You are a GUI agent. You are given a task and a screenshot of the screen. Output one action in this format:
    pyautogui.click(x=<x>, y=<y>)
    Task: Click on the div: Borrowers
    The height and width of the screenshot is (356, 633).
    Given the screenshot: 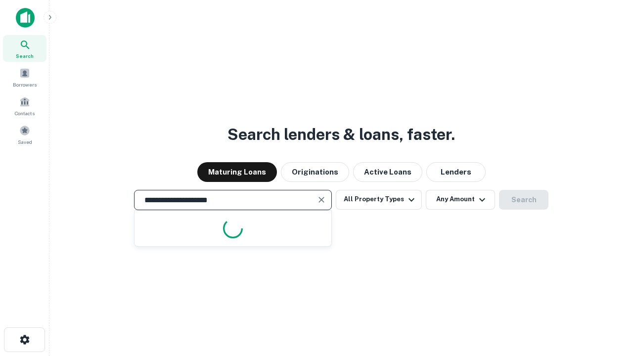 What is the action you would take?
    pyautogui.click(x=25, y=77)
    